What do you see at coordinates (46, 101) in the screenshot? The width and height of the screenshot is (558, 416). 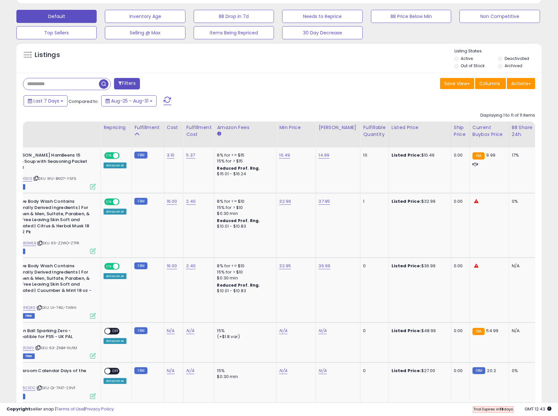 I see `span: Last 7 Days` at bounding box center [46, 101].